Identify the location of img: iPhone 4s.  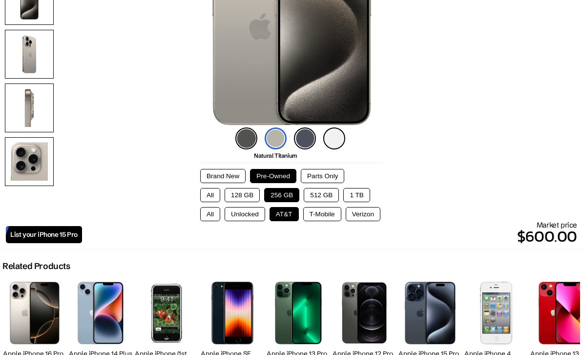
(495, 312).